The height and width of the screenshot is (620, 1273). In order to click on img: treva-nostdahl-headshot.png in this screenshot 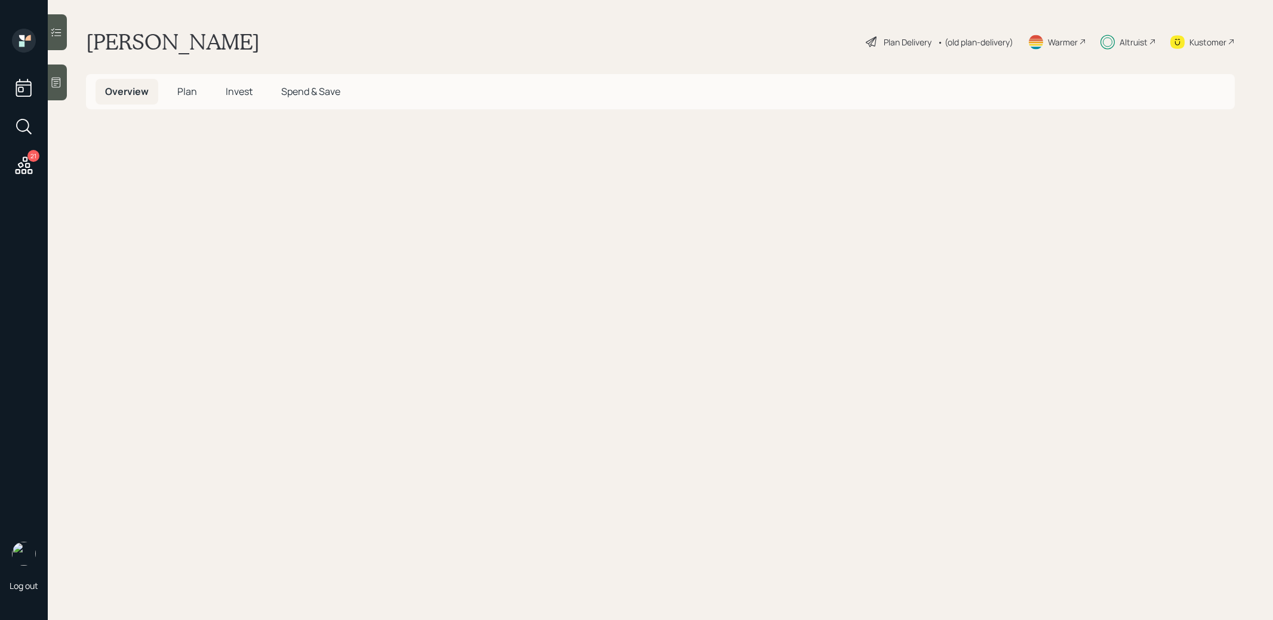, I will do `click(24, 553)`.